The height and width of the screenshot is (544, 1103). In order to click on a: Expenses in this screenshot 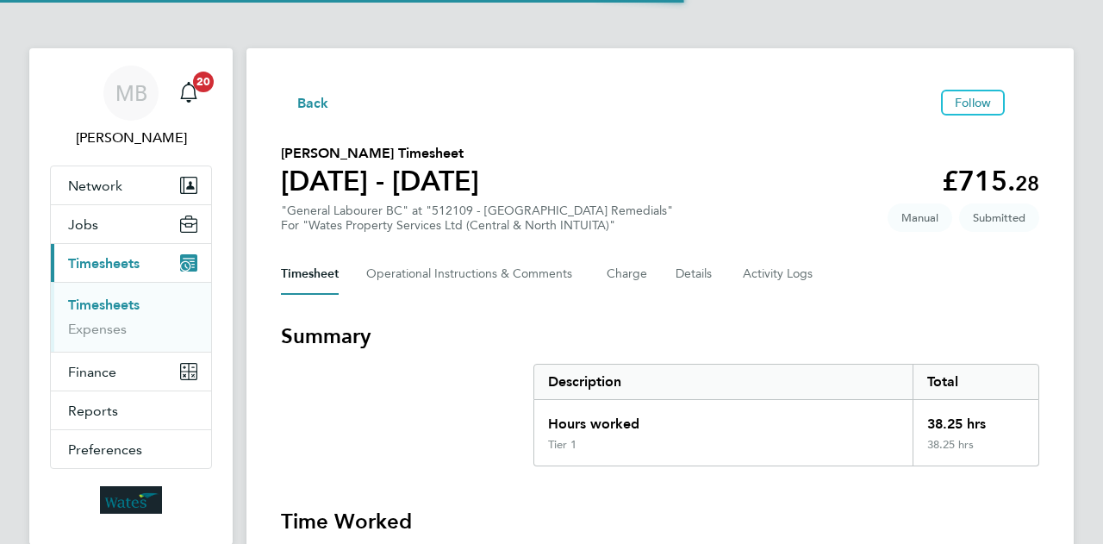, I will do `click(97, 328)`.